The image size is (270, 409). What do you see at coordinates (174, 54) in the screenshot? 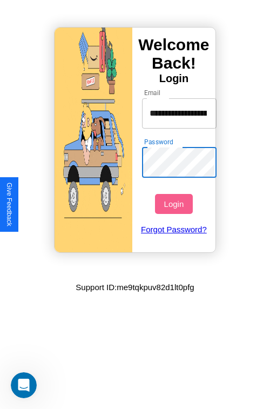
I see `h3: Welcome Back!` at bounding box center [174, 54].